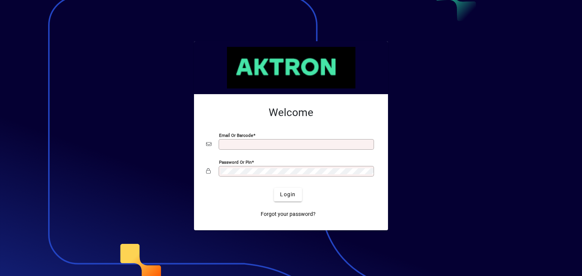 The width and height of the screenshot is (582, 276). Describe the element at coordinates (235, 162) in the screenshot. I see `mat-label: Password or Pin` at that location.